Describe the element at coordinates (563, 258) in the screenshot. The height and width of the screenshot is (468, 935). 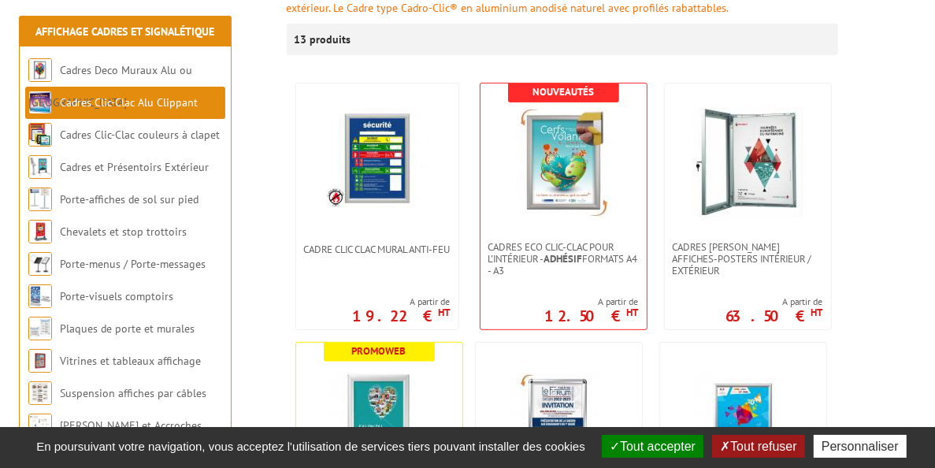
I see `a: Cadres Eco Clic-Clac pour l'intérieur -Adhésifformats A4 - A3` at that location.